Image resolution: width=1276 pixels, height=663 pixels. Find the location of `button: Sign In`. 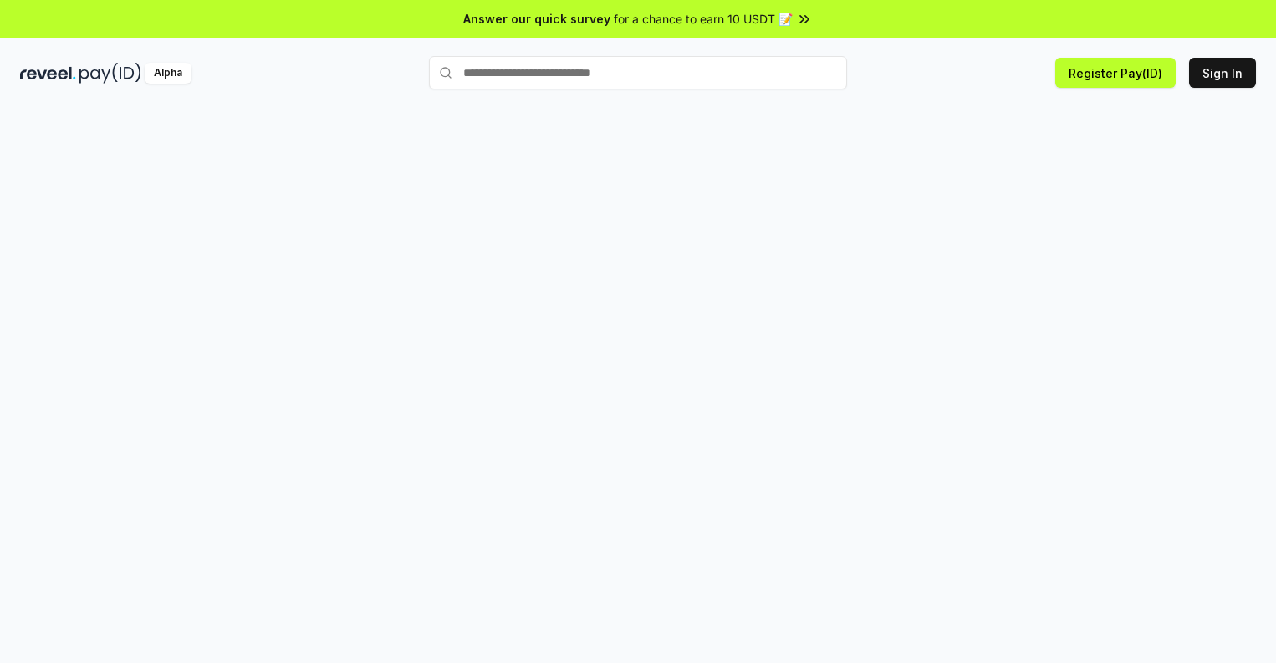

button: Sign In is located at coordinates (1222, 73).